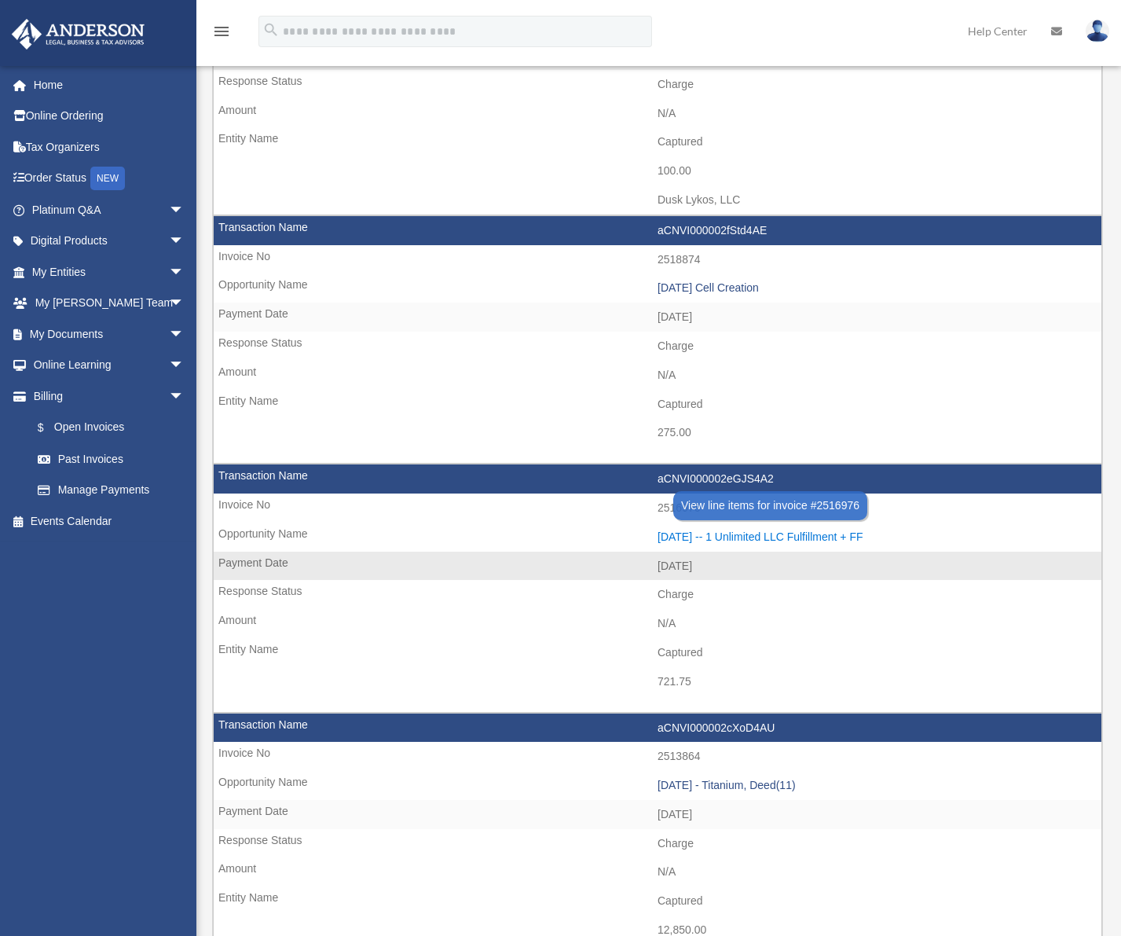 The width and height of the screenshot is (1121, 936). I want to click on a: Digital Productsarrow_drop_down, so click(109, 241).